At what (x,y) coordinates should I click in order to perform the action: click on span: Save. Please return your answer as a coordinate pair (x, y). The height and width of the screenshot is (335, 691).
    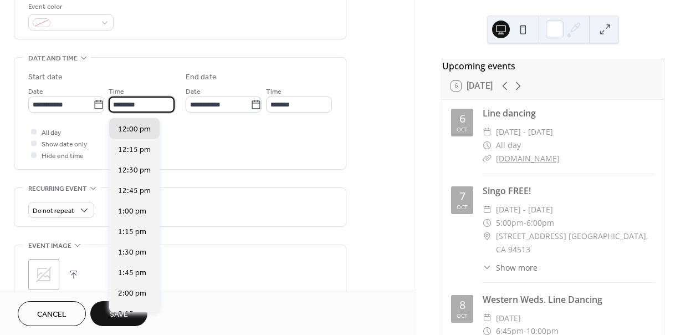
    Looking at the image, I should click on (119, 314).